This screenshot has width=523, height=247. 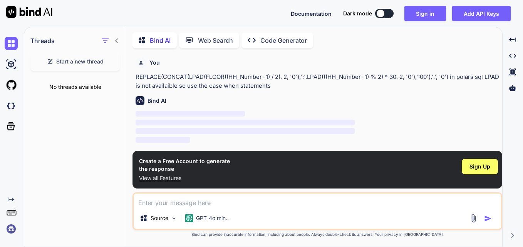 What do you see at coordinates (215, 40) in the screenshot?
I see `p: Web Search` at bounding box center [215, 40].